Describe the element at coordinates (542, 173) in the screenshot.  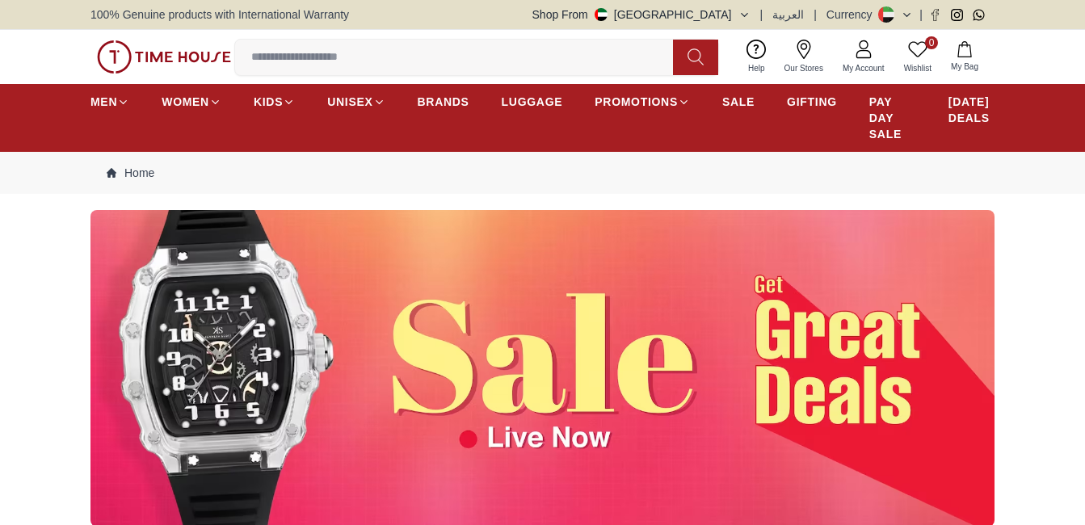
I see `nav: Breadcrumb` at that location.